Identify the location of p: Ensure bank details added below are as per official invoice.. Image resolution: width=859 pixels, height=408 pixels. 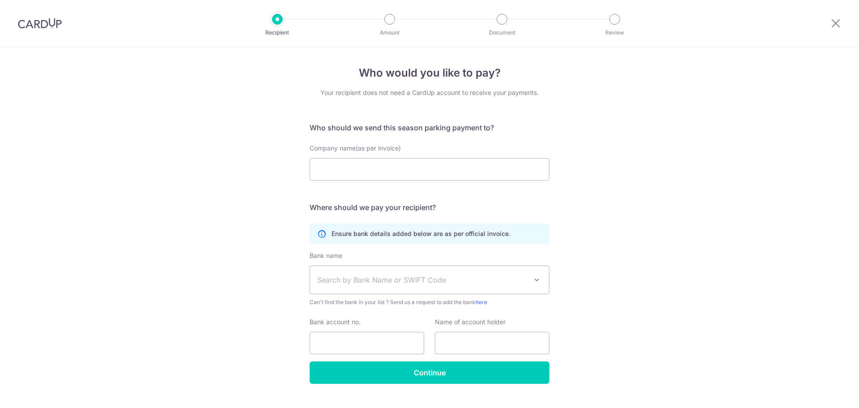
(421, 234).